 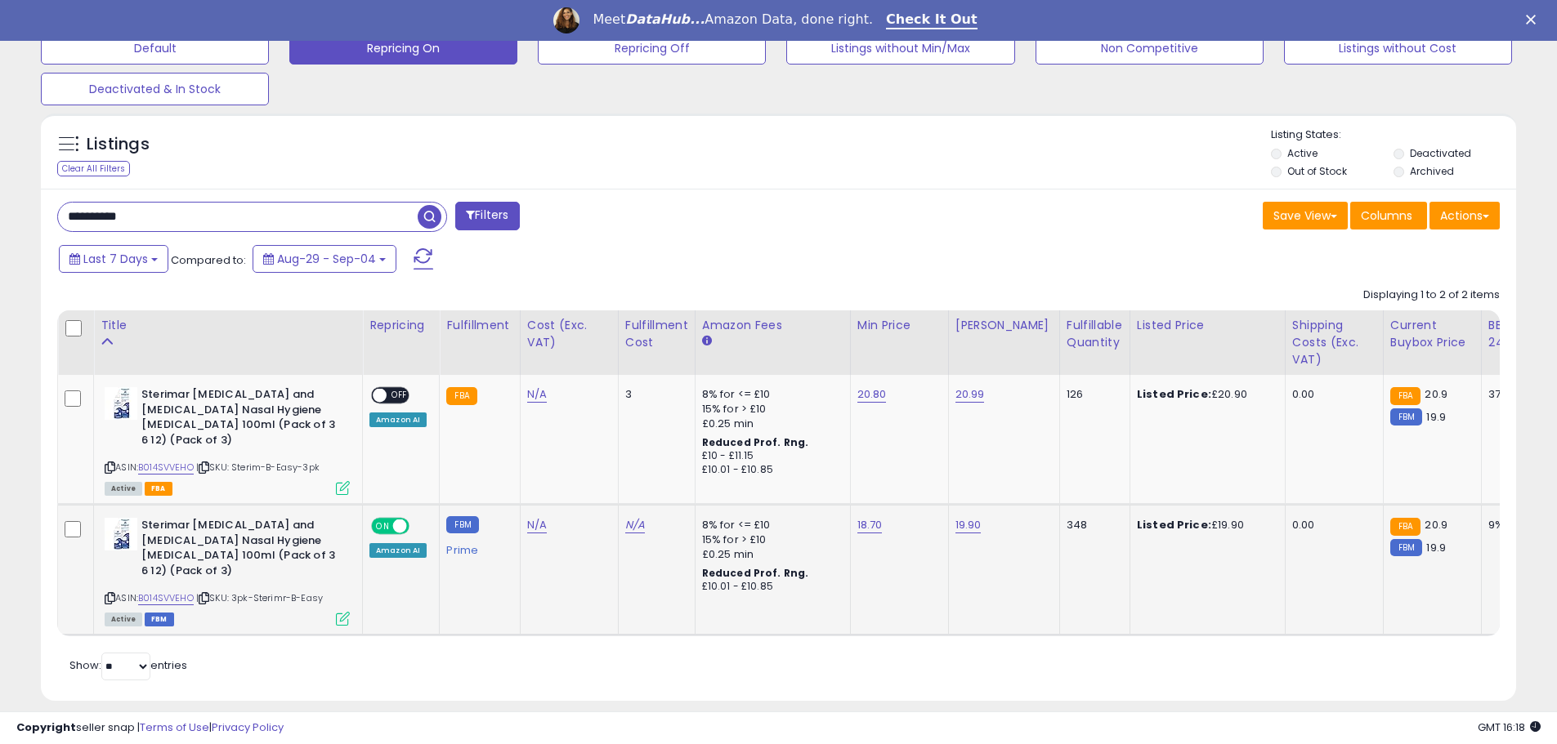 What do you see at coordinates (1464, 216) in the screenshot?
I see `button: Actions` at bounding box center [1464, 216].